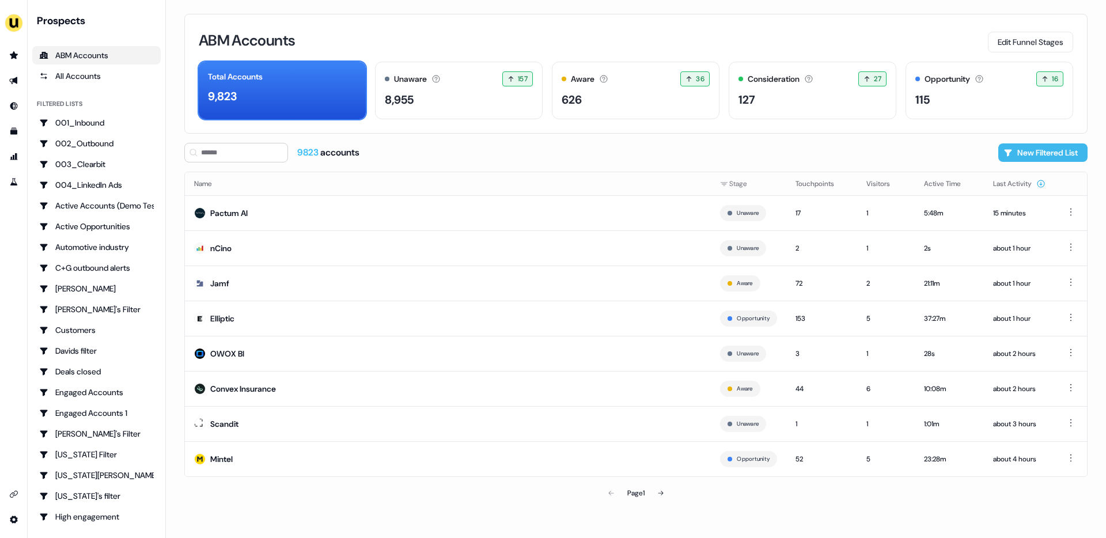  I want to click on div: 17, so click(821, 213).